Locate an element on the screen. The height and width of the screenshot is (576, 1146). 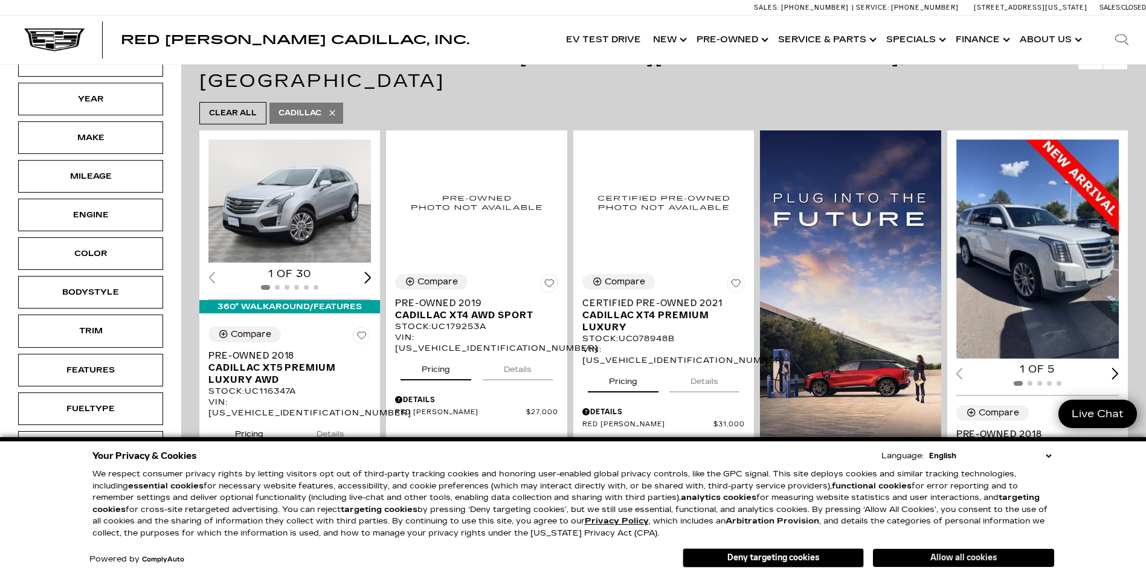
div: Stock : UC179253A is located at coordinates (476, 327).